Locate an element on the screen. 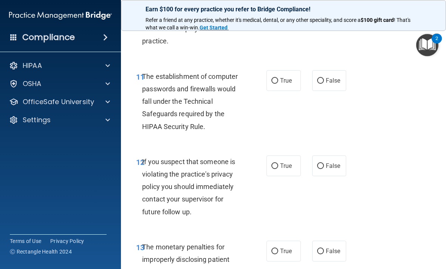 The image size is (446, 269). p: Settings is located at coordinates (37, 120).